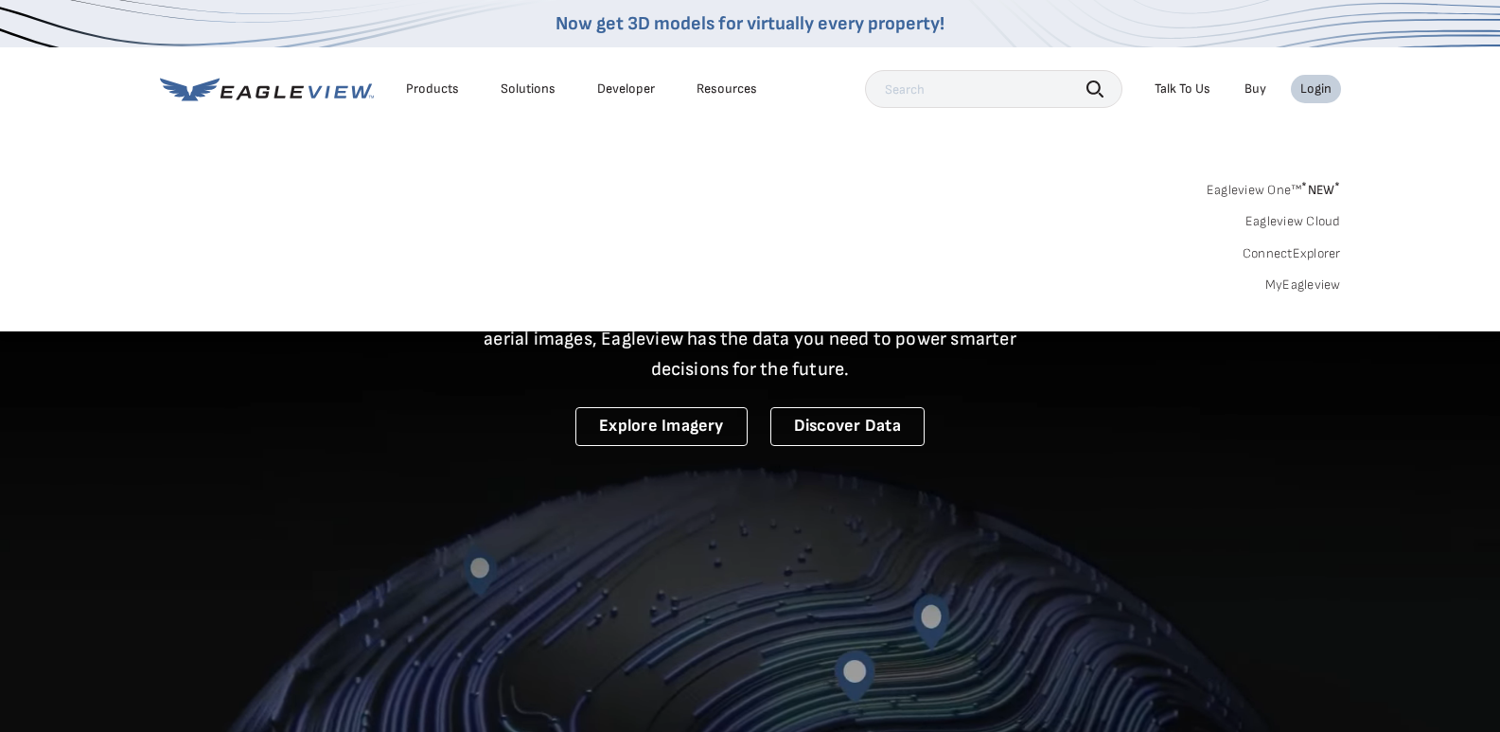 This screenshot has width=1500, height=732. Describe the element at coordinates (661, 426) in the screenshot. I see `a: Explore Imagery` at that location.